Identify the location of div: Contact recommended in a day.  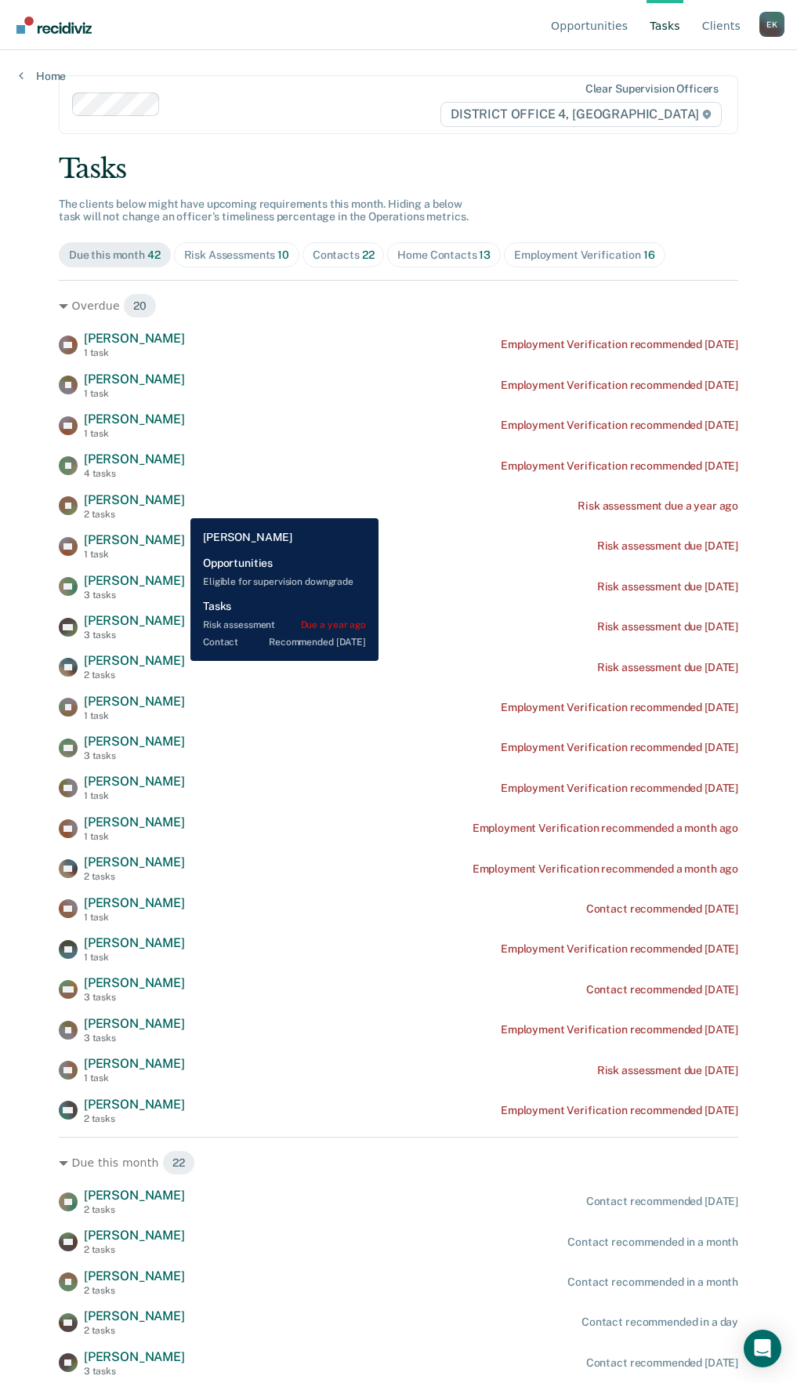
(660, 1321).